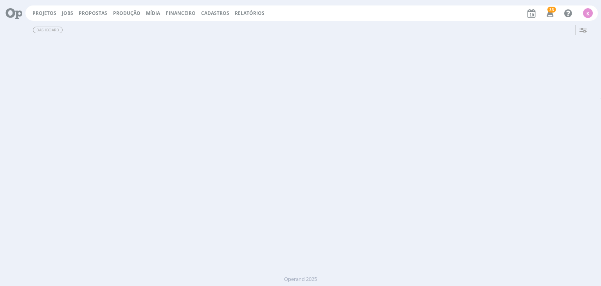  What do you see at coordinates (127, 13) in the screenshot?
I see `a: Produção` at bounding box center [127, 13].